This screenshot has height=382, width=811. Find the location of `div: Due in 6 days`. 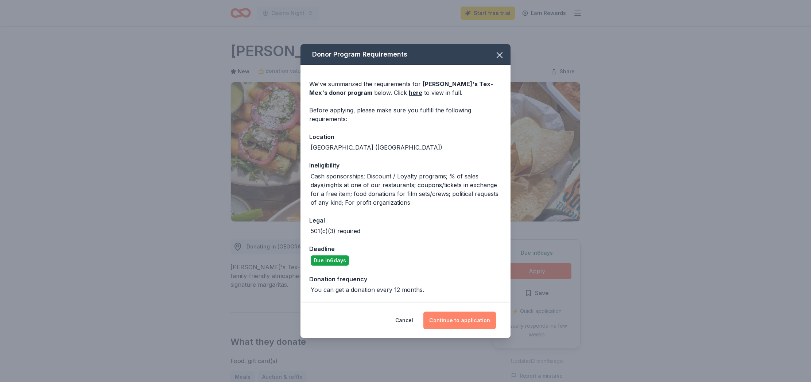

div: Due in 6 days is located at coordinates (330, 260).